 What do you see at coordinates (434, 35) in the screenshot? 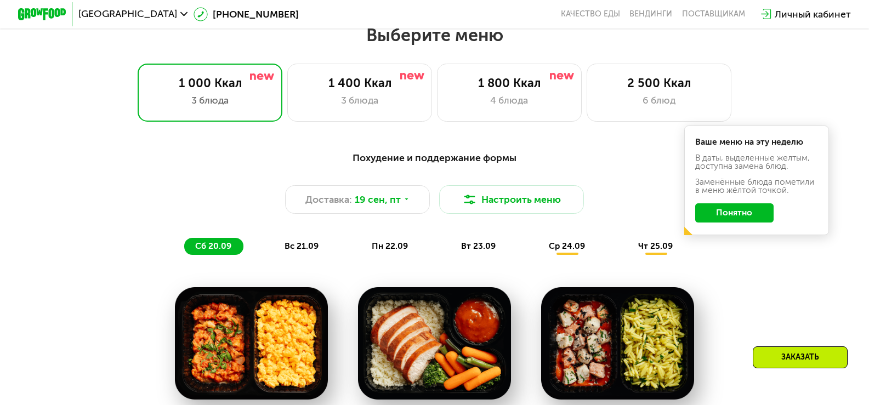
I see `h2: Выберите меню` at bounding box center [434, 35].